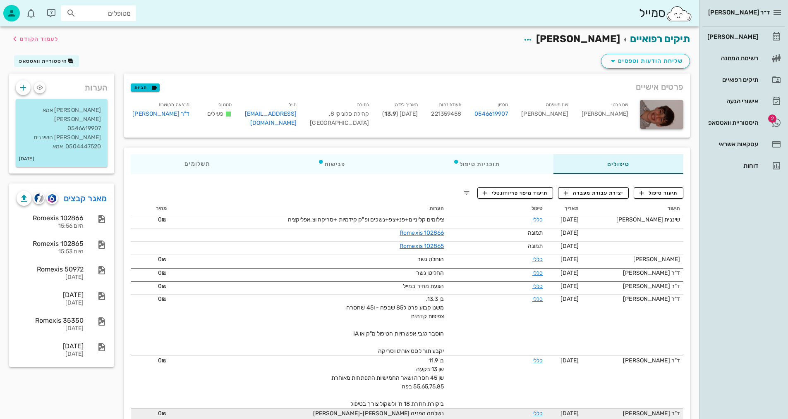  Describe the element at coordinates (52, 198) in the screenshot. I see `button: romexis logo` at that location.